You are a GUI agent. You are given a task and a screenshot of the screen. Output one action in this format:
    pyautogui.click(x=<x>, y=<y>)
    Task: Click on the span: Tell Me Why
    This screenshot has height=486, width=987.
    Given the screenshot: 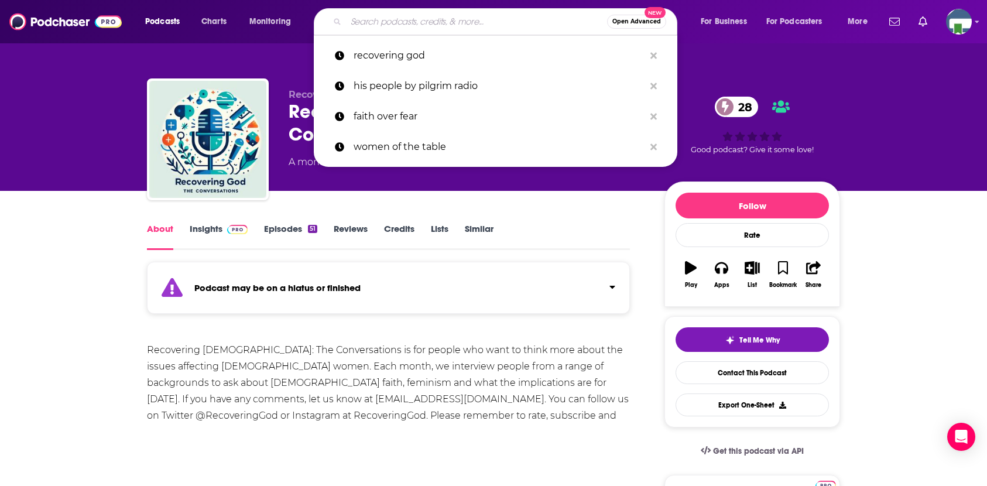 What is the action you would take?
    pyautogui.click(x=760, y=340)
    